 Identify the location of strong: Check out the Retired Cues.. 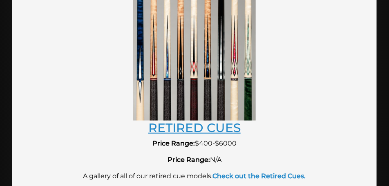
(259, 176).